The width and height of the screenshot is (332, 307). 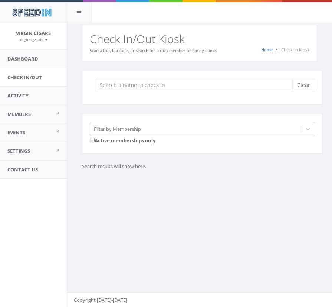 What do you see at coordinates (32, 12) in the screenshot?
I see `img: speedin_logo.png` at bounding box center [32, 12].